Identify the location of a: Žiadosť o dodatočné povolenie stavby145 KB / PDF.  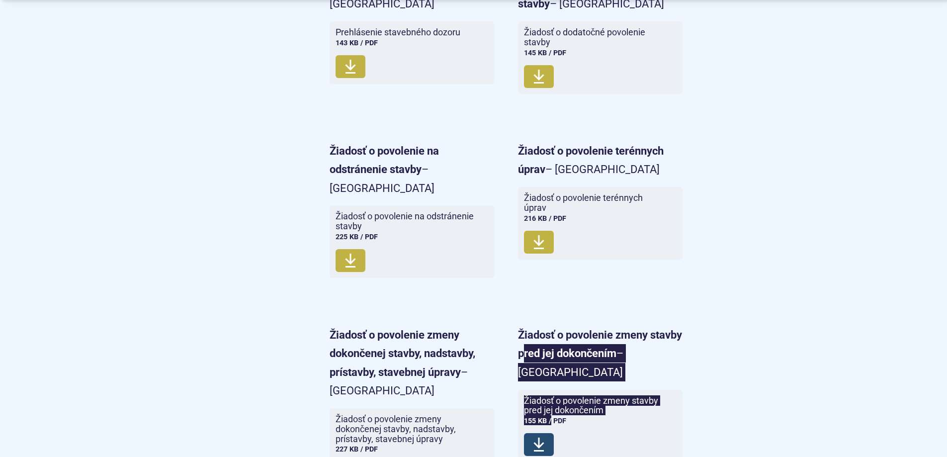
(600, 57).